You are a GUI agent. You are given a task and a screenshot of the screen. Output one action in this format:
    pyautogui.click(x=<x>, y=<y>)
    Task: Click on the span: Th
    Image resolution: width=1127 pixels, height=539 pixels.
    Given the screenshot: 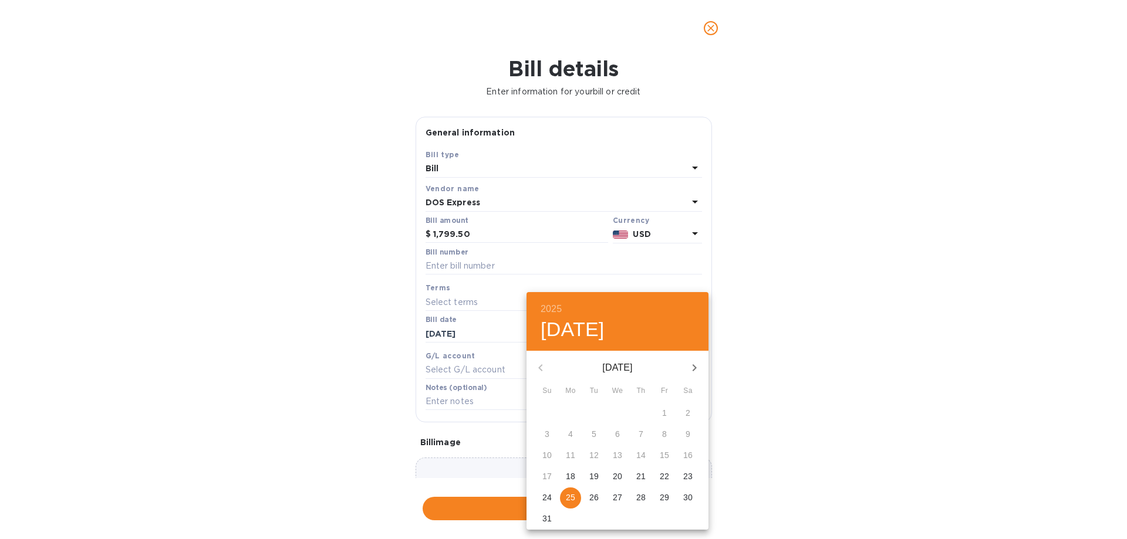 What is the action you would take?
    pyautogui.click(x=641, y=391)
    